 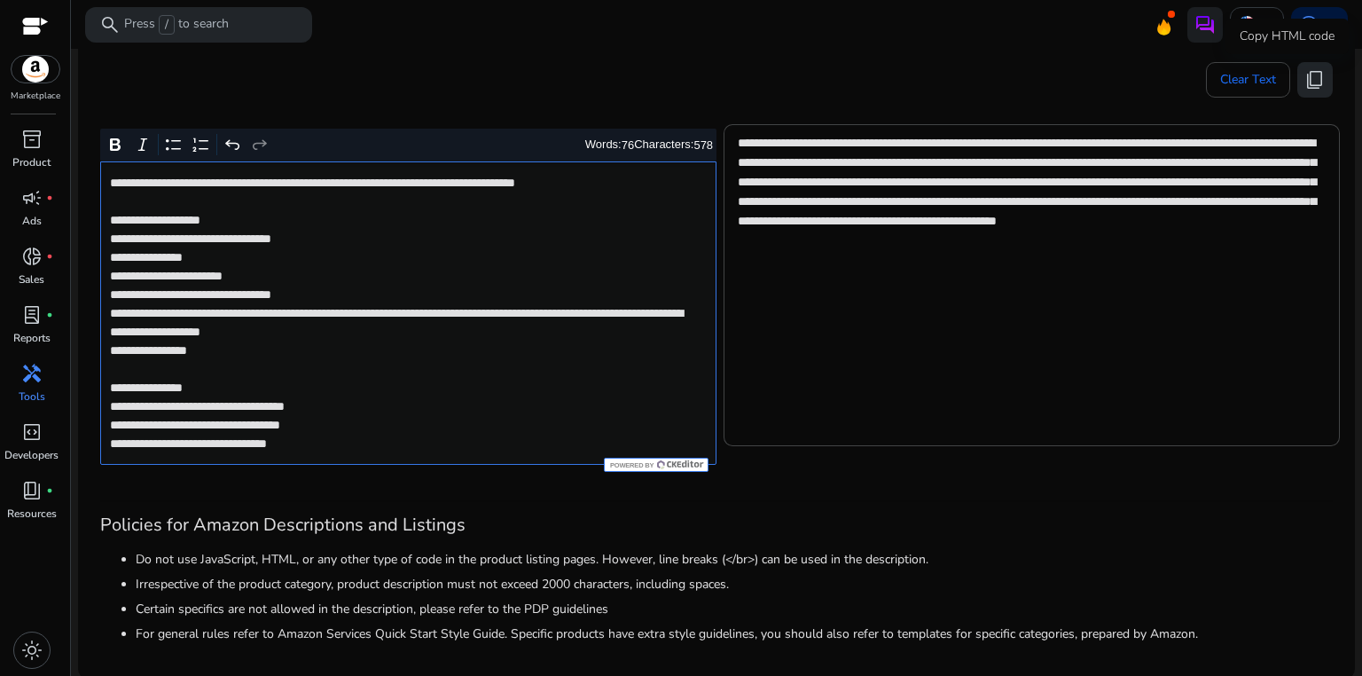 What do you see at coordinates (734, 608) in the screenshot?
I see `li: Certain specifics are not allowed in the description, please refer to the PDP guidelines` at bounding box center [734, 608].